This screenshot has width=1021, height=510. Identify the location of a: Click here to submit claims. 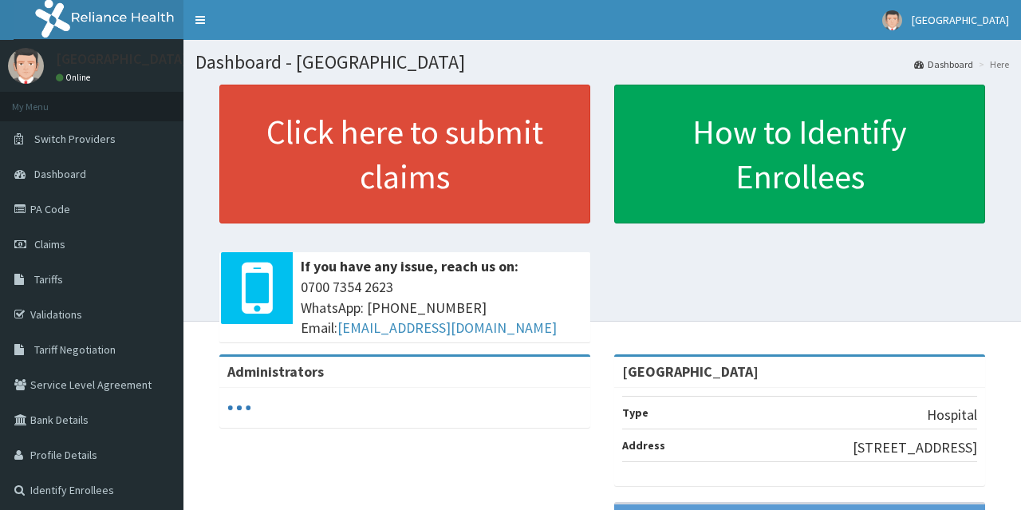
(405, 154).